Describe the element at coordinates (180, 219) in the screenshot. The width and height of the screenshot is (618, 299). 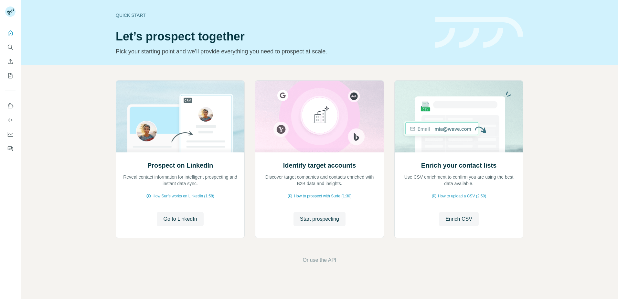
I see `span: Go to LinkedIn` at that location.